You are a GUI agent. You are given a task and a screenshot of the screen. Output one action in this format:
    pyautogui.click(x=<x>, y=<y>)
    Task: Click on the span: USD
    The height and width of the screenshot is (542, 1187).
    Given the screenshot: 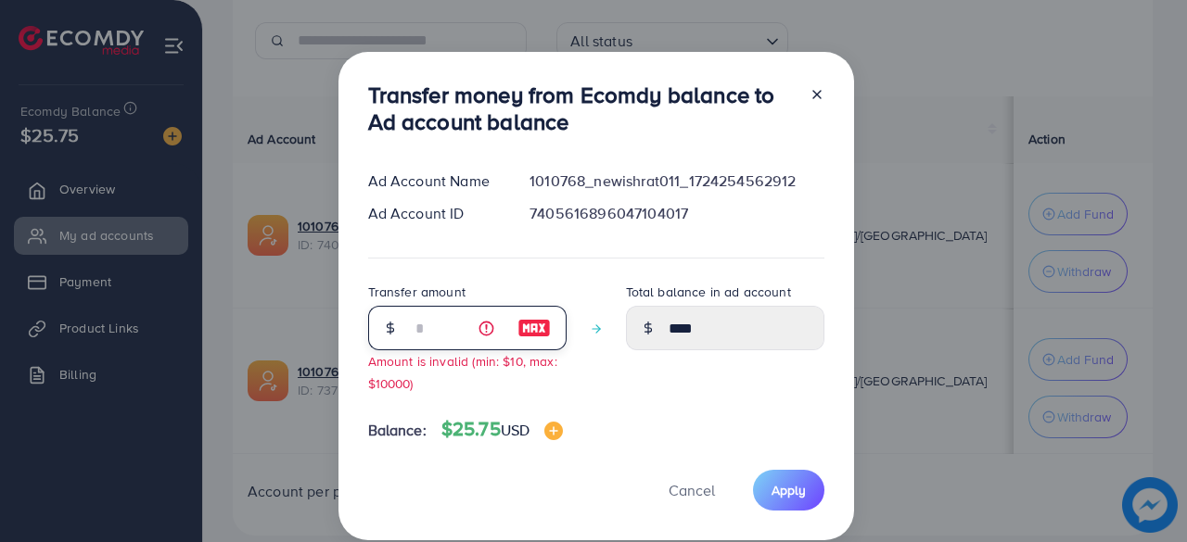 What is the action you would take?
    pyautogui.click(x=514, y=430)
    